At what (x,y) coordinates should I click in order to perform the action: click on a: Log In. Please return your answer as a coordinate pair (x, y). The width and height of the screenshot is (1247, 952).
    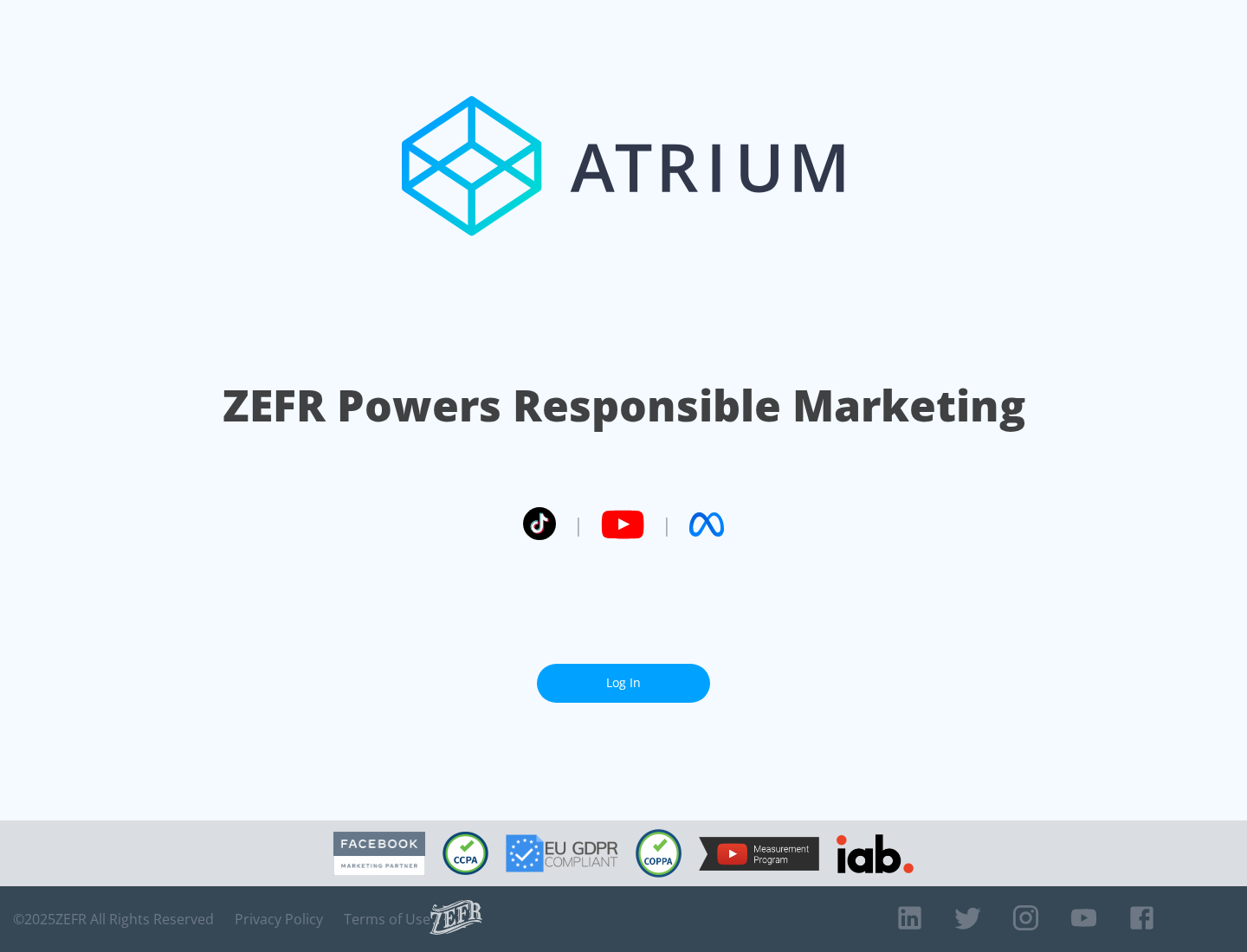
    Looking at the image, I should click on (623, 683).